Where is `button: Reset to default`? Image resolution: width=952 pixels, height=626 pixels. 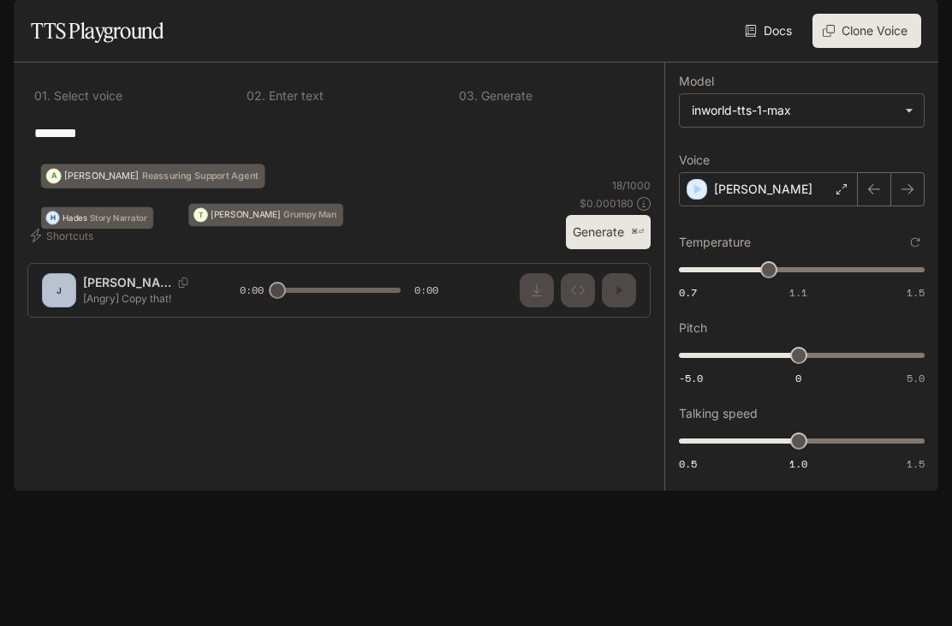 button: Reset to default is located at coordinates (915, 242).